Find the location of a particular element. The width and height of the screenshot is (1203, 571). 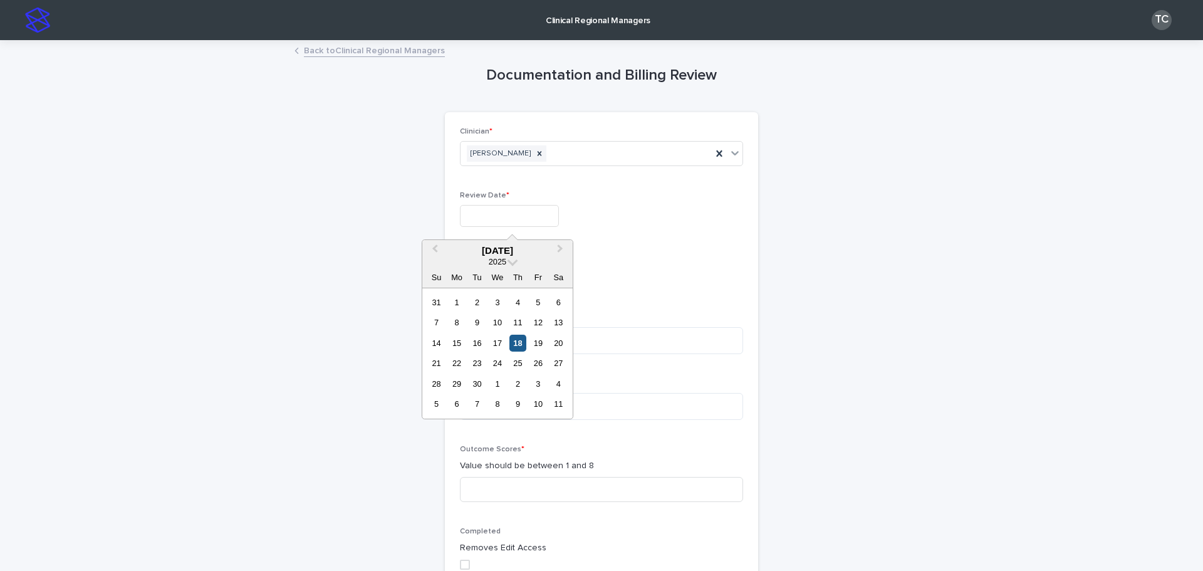

div: Choose Saturday, September 27th, 2025 is located at coordinates (558, 363).